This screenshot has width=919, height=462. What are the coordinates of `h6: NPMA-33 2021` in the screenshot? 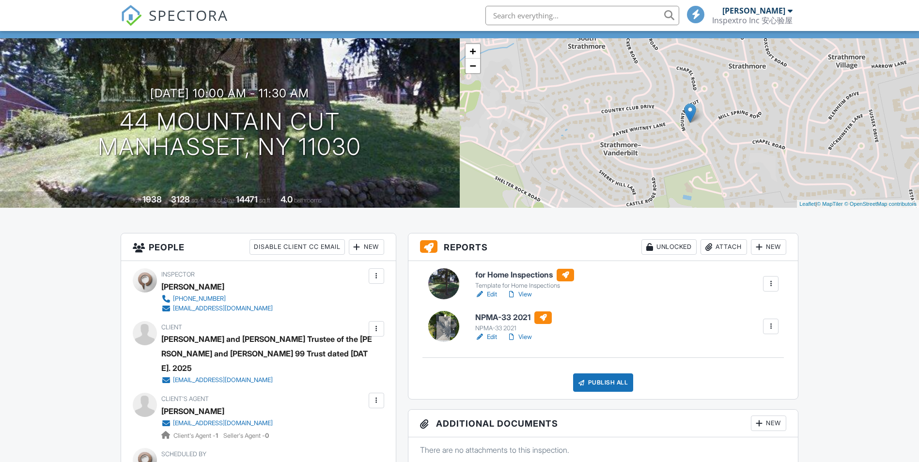 It's located at (514, 318).